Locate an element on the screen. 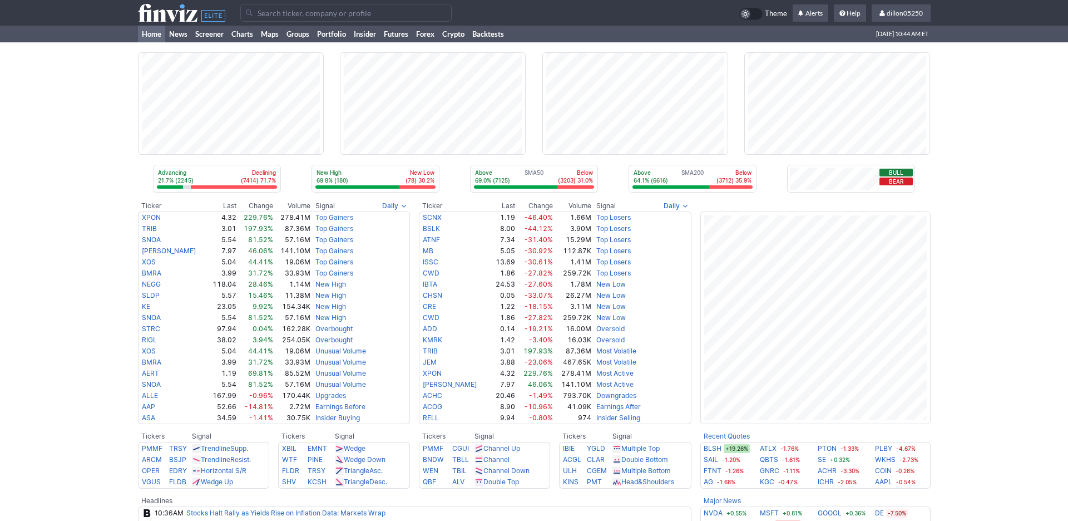 This screenshot has width=1068, height=521. a: Head&Shoulders is located at coordinates (647, 481).